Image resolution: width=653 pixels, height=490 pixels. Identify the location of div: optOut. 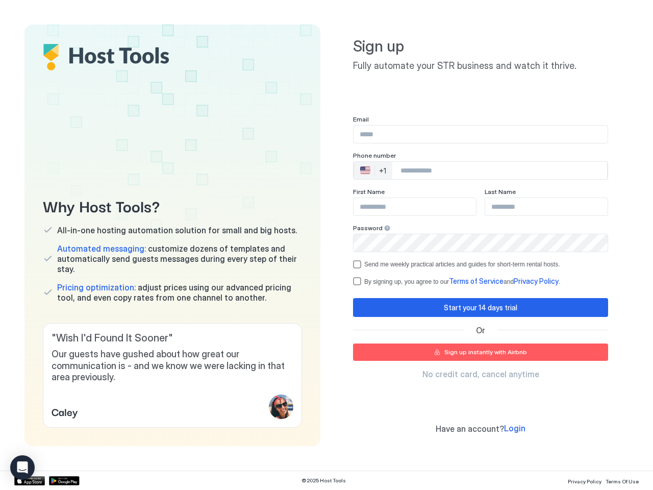
(481, 264).